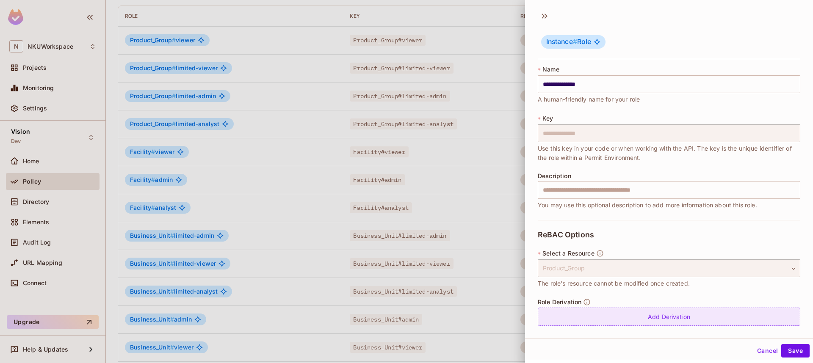 This screenshot has height=363, width=813. Describe the element at coordinates (767, 351) in the screenshot. I see `button: Cancel` at that location.